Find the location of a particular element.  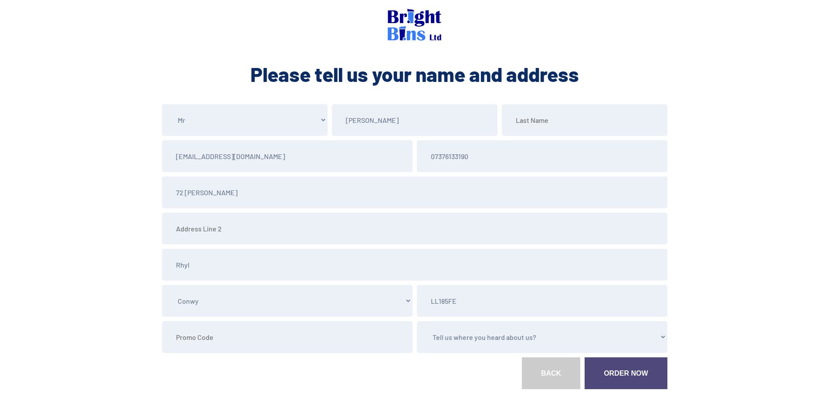

input: Address Line 1 is located at coordinates (415, 192).